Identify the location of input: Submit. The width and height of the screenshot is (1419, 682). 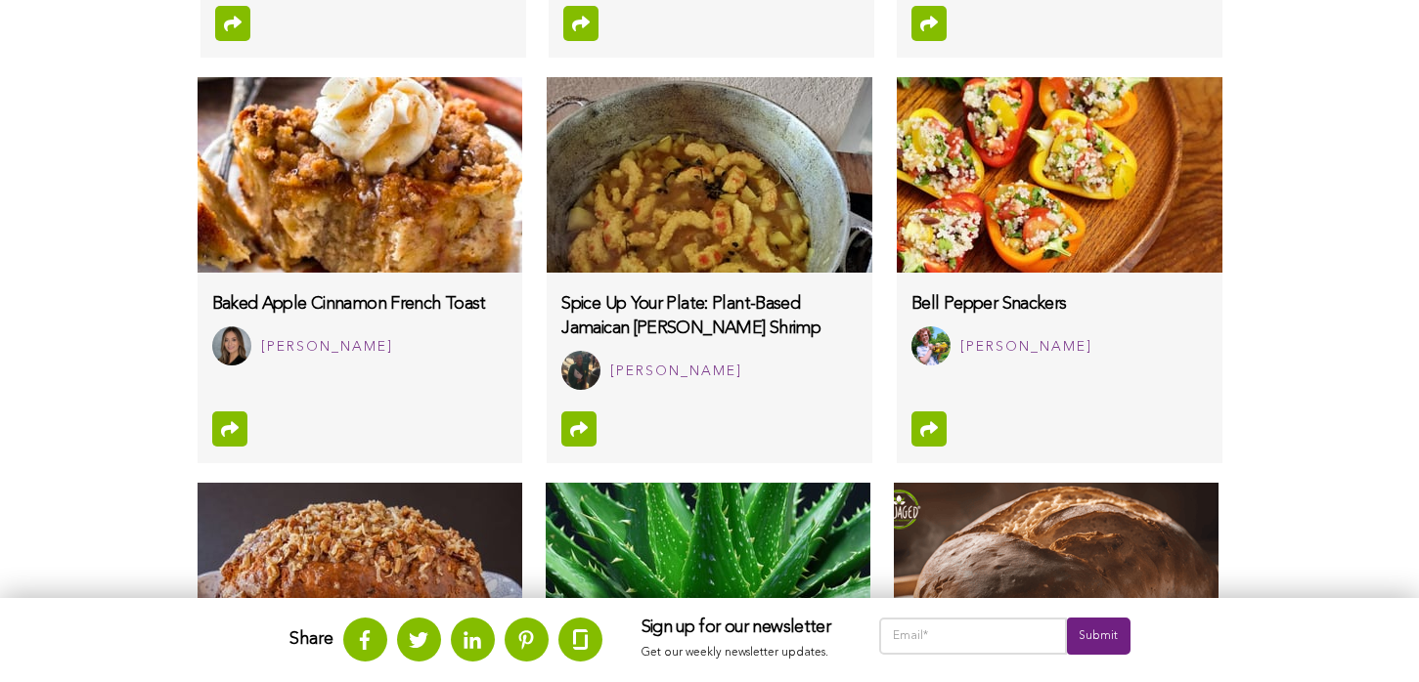
(1098, 636).